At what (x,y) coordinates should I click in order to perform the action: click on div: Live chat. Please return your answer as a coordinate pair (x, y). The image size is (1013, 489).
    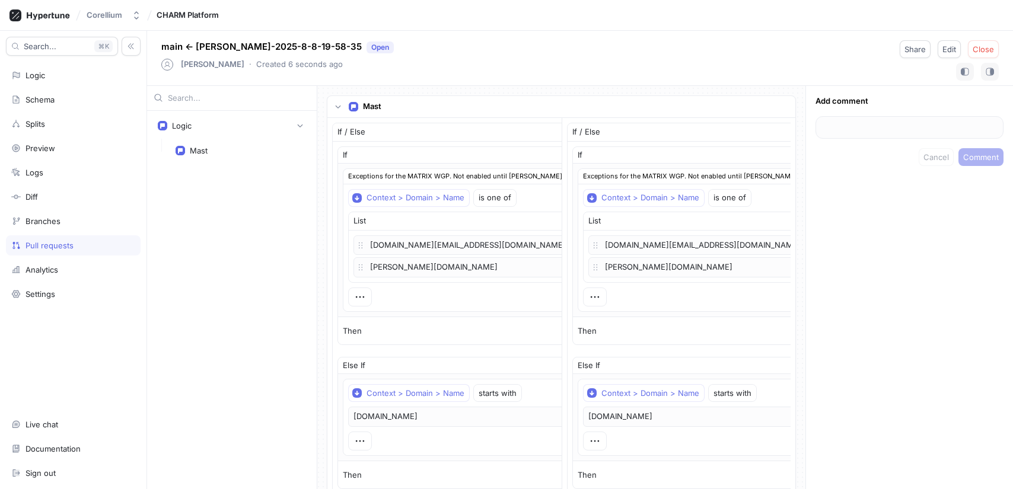
    Looking at the image, I should click on (42, 424).